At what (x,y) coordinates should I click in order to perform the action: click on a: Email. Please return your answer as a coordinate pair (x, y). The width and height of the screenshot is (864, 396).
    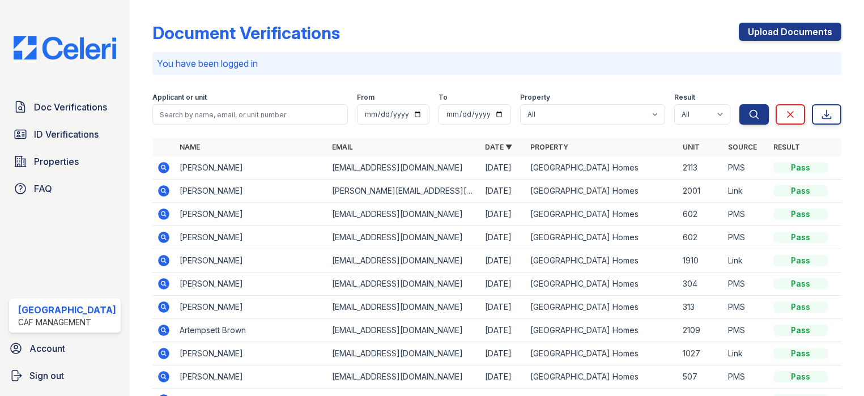
    Looking at the image, I should click on (342, 147).